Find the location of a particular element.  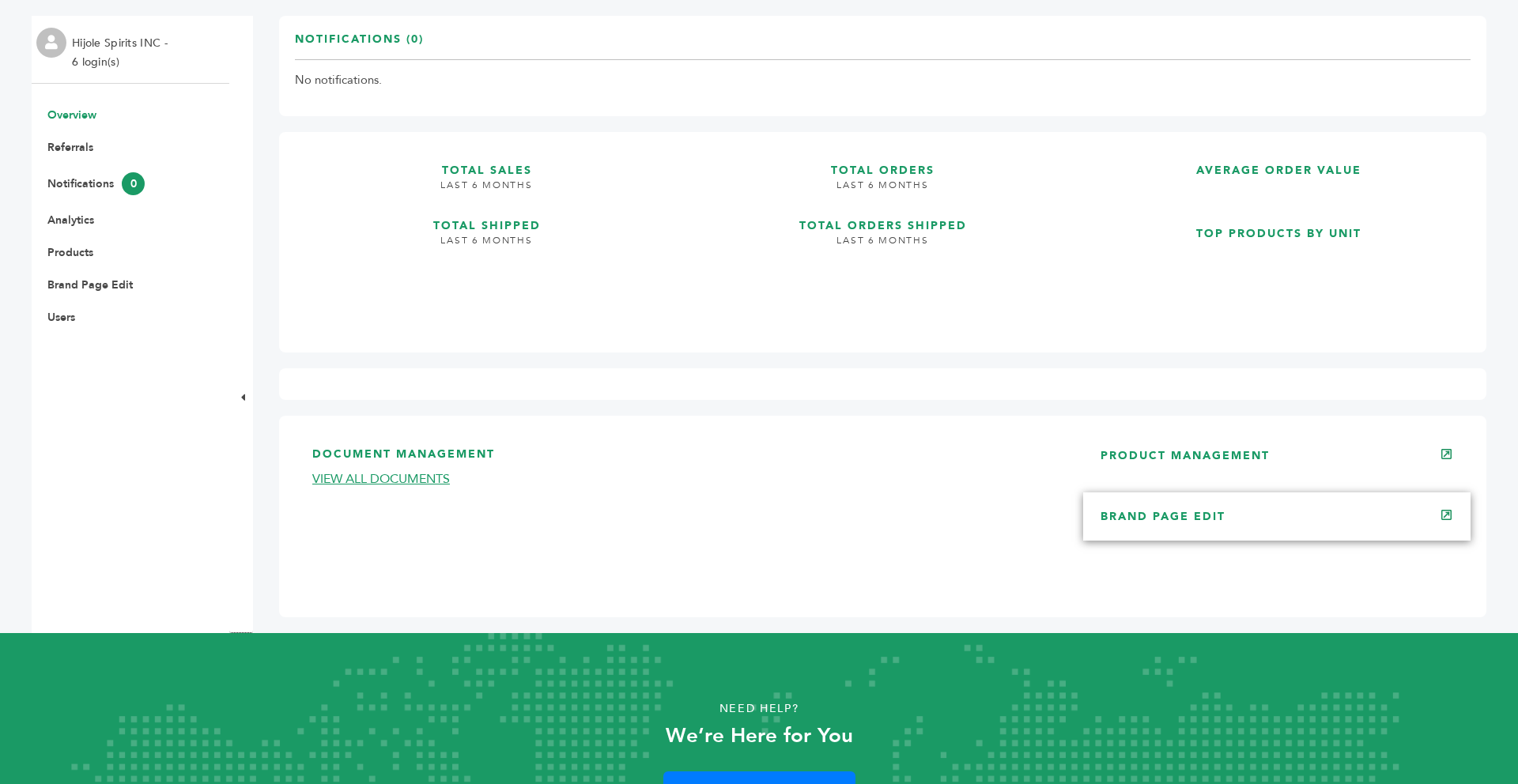

td: No notifications. is located at coordinates (882, 80).